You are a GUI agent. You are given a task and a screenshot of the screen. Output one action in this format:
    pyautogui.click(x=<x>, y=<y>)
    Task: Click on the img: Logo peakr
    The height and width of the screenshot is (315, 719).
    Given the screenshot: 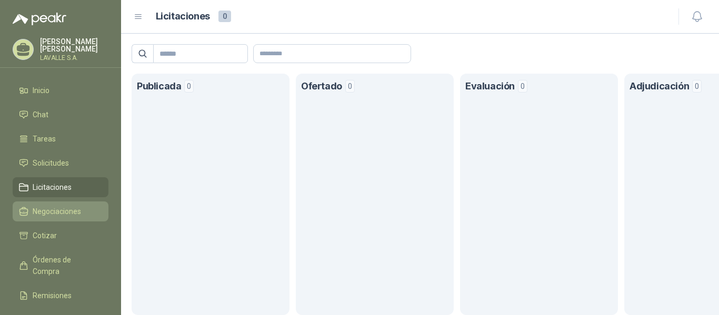 What is the action you would take?
    pyautogui.click(x=39, y=19)
    